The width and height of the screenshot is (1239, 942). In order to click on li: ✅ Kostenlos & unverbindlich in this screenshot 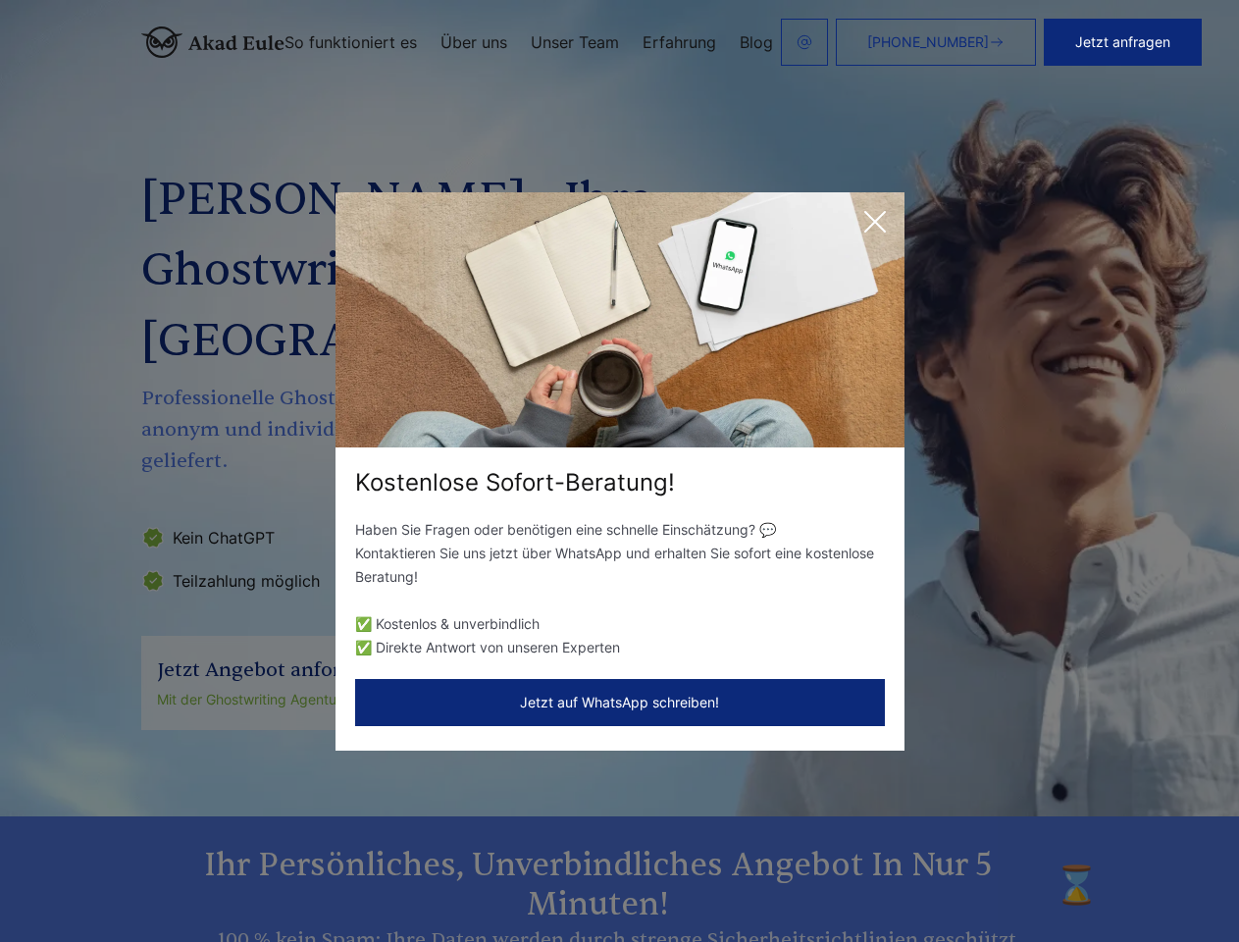, I will do `click(620, 624)`.